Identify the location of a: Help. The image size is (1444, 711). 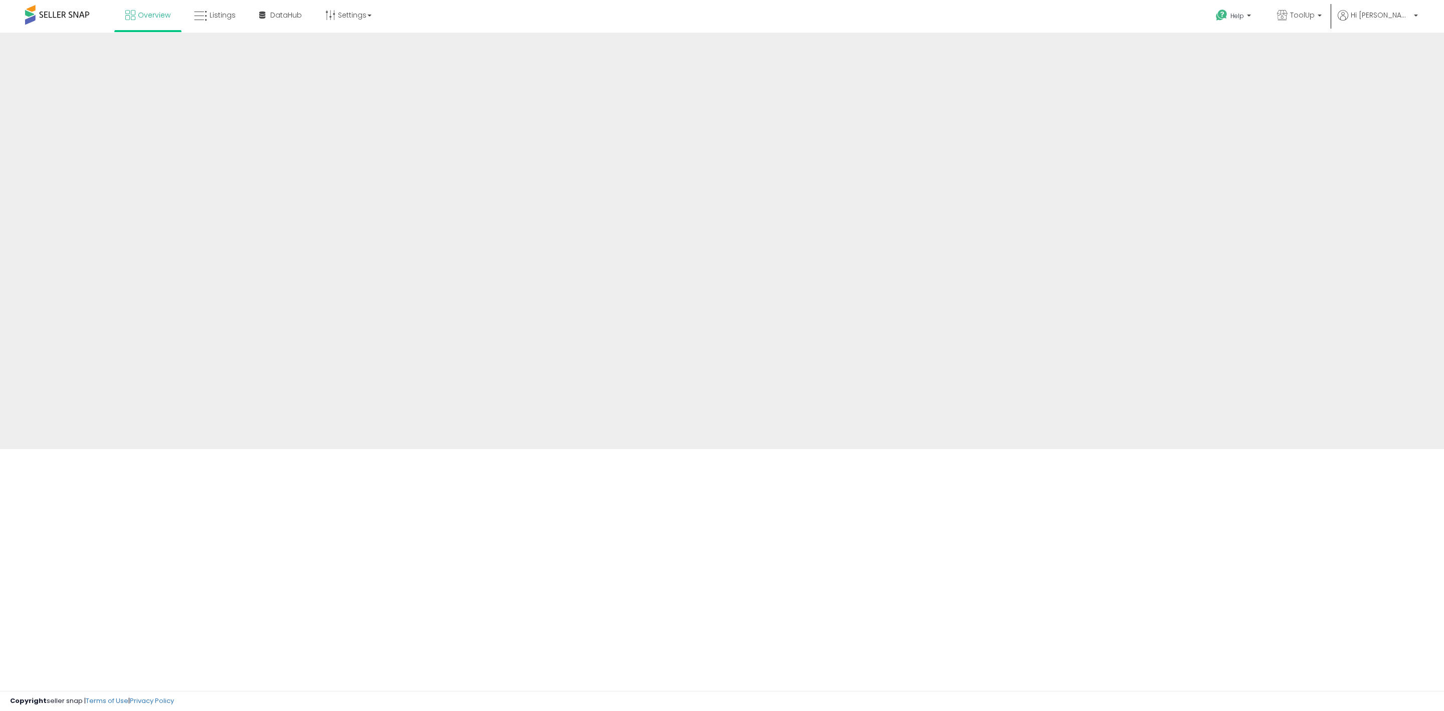
(1235, 17).